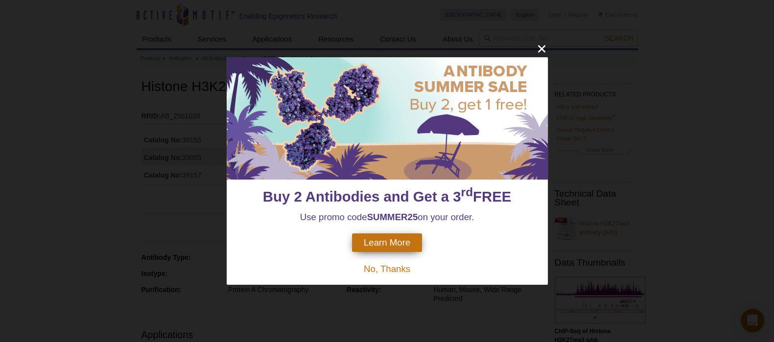 Image resolution: width=774 pixels, height=342 pixels. Describe the element at coordinates (387, 269) in the screenshot. I see `span: No, Thanks` at that location.